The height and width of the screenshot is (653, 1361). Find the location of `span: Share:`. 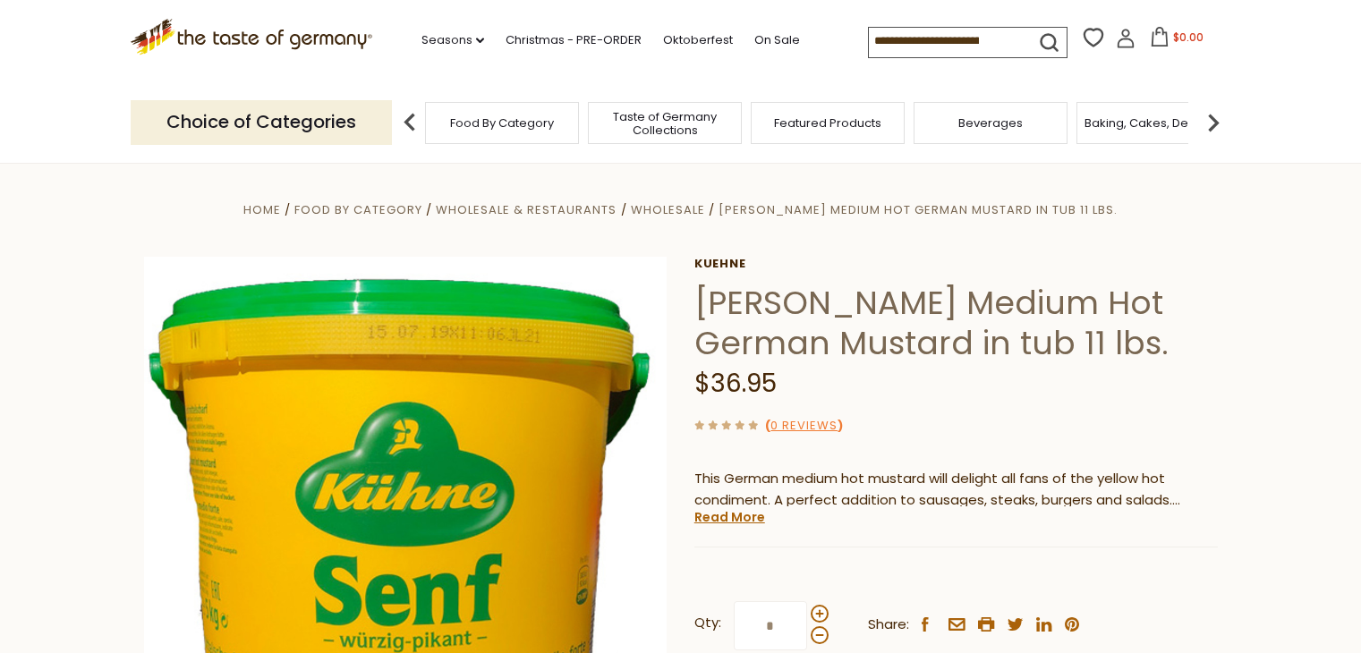

span: Share: is located at coordinates (889, 625).